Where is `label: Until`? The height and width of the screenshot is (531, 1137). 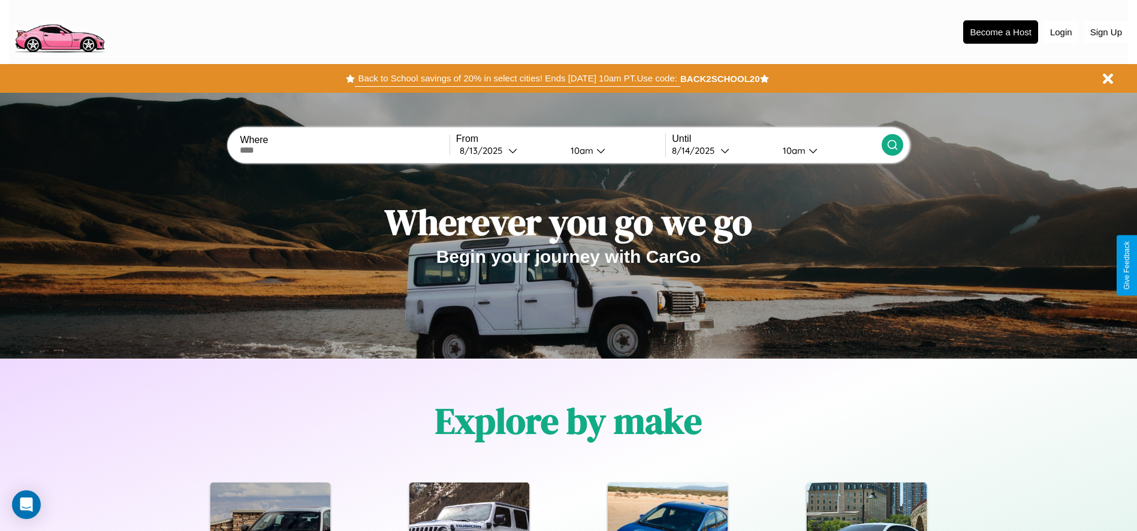
label: Until is located at coordinates (776, 139).